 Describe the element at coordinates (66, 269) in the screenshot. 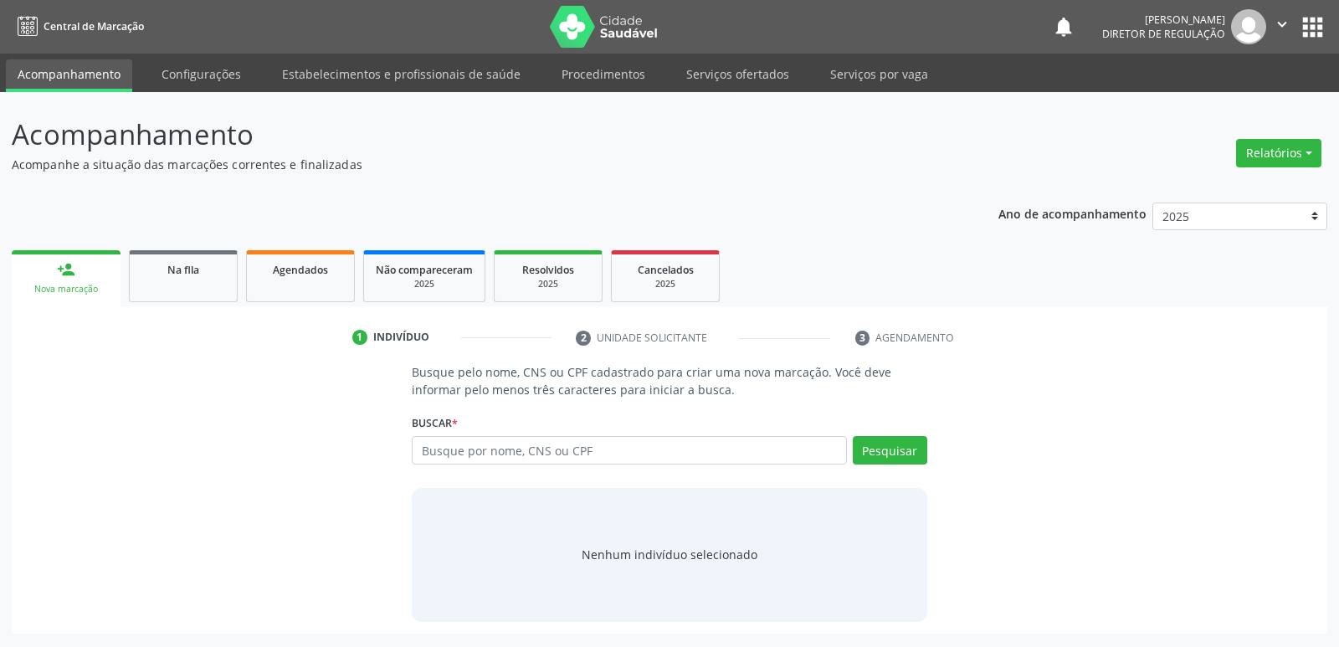

I see `div: person_add` at that location.